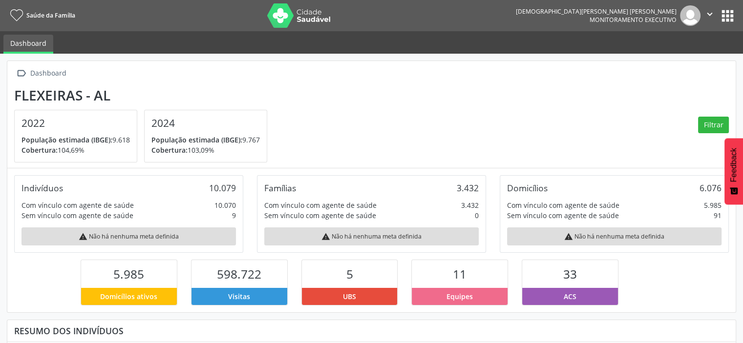 This screenshot has height=343, width=743. What do you see at coordinates (734, 165) in the screenshot?
I see `span: Feedback` at bounding box center [734, 165].